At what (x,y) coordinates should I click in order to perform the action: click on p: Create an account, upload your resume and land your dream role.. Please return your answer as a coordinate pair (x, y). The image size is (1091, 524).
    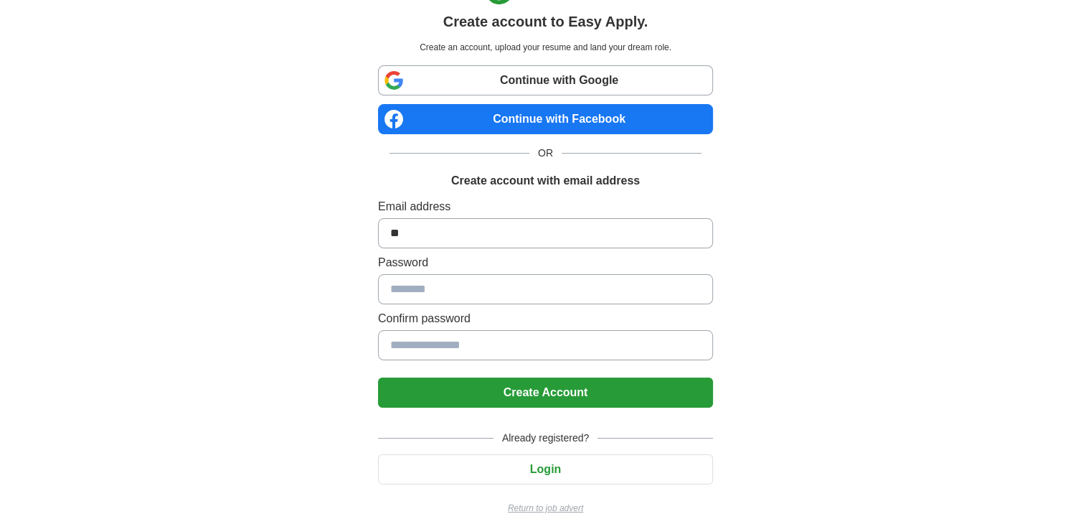
    Looking at the image, I should click on (545, 47).